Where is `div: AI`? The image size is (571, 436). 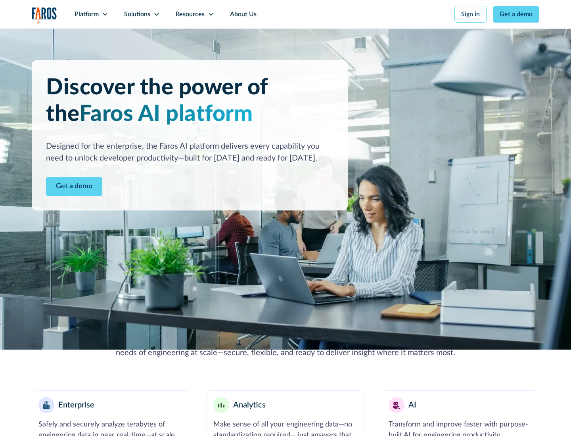 div: AI is located at coordinates (413, 405).